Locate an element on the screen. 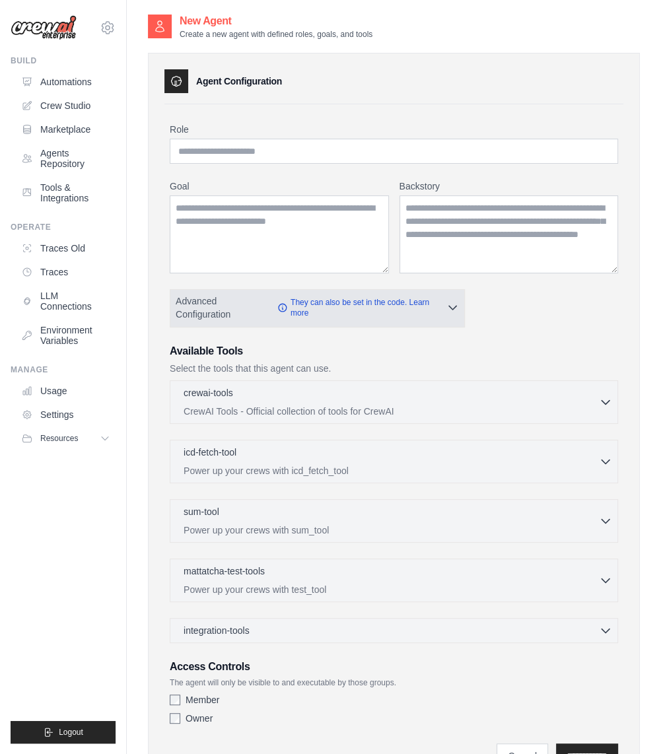 This screenshot has width=661, height=754. span: Advanced Configuration is located at coordinates (224, 308).